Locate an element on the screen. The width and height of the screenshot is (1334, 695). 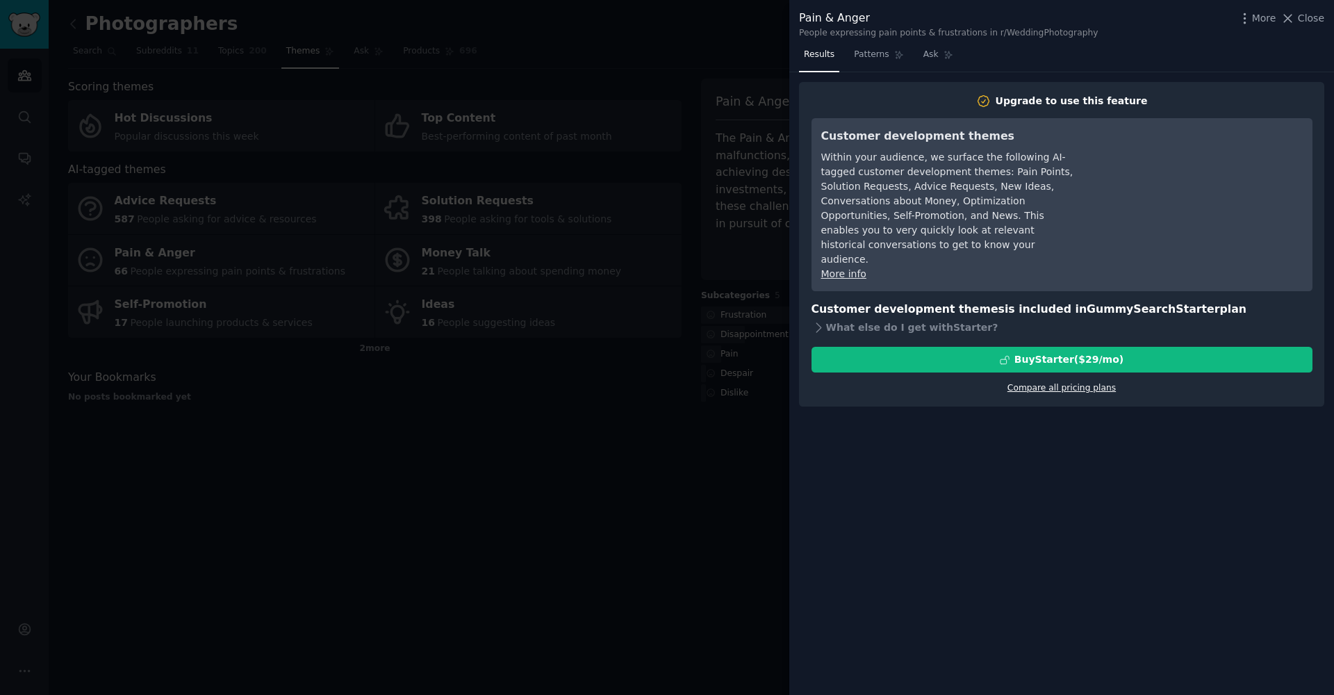
span: More is located at coordinates (1264, 18).